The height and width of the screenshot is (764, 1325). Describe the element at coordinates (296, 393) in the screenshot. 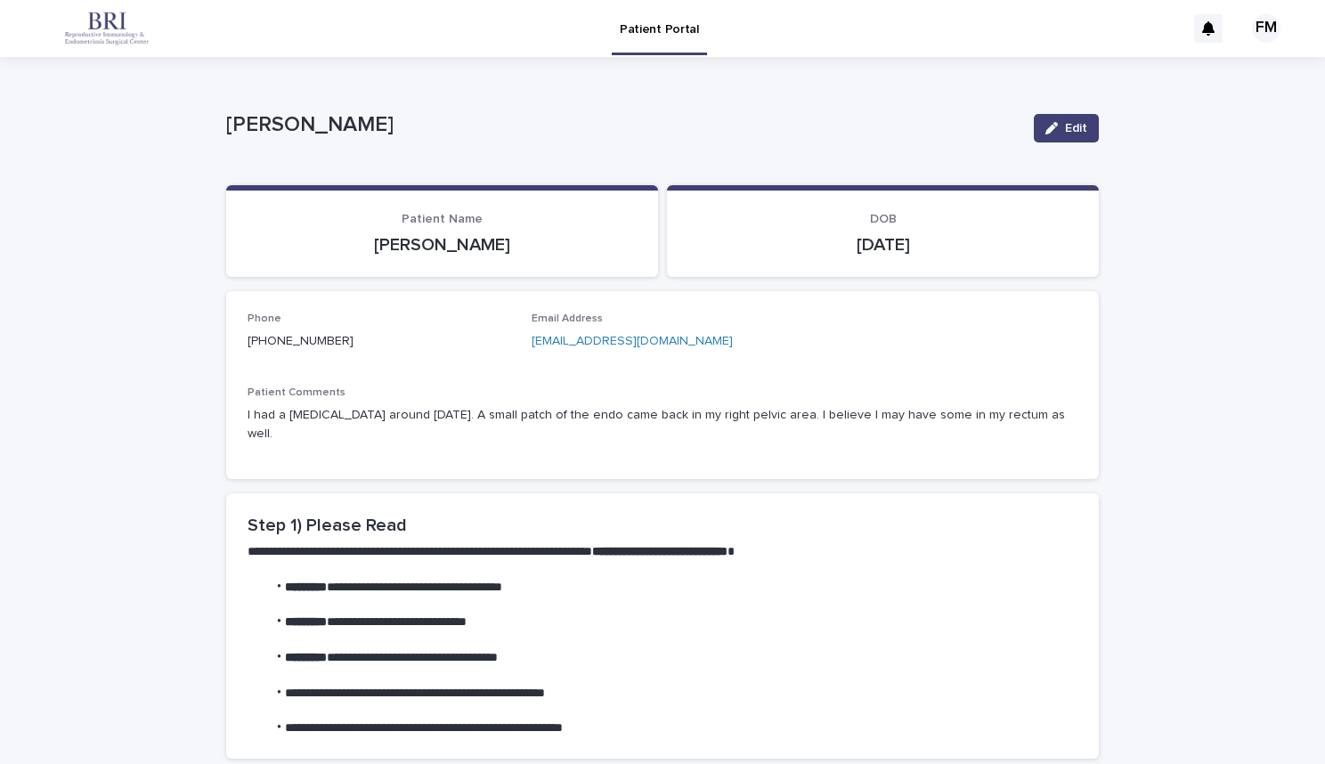

I see `span: Patient Comments` at that location.